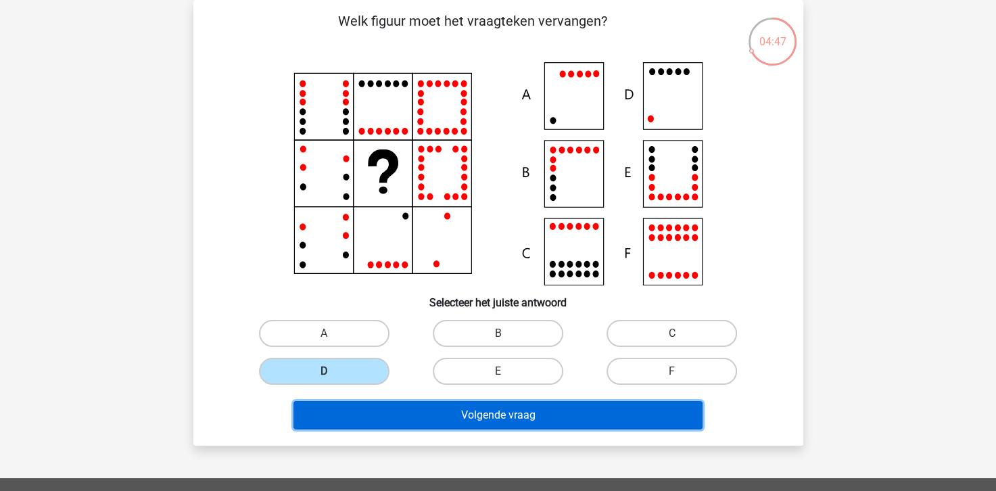 The height and width of the screenshot is (491, 996). I want to click on label: F, so click(672, 371).